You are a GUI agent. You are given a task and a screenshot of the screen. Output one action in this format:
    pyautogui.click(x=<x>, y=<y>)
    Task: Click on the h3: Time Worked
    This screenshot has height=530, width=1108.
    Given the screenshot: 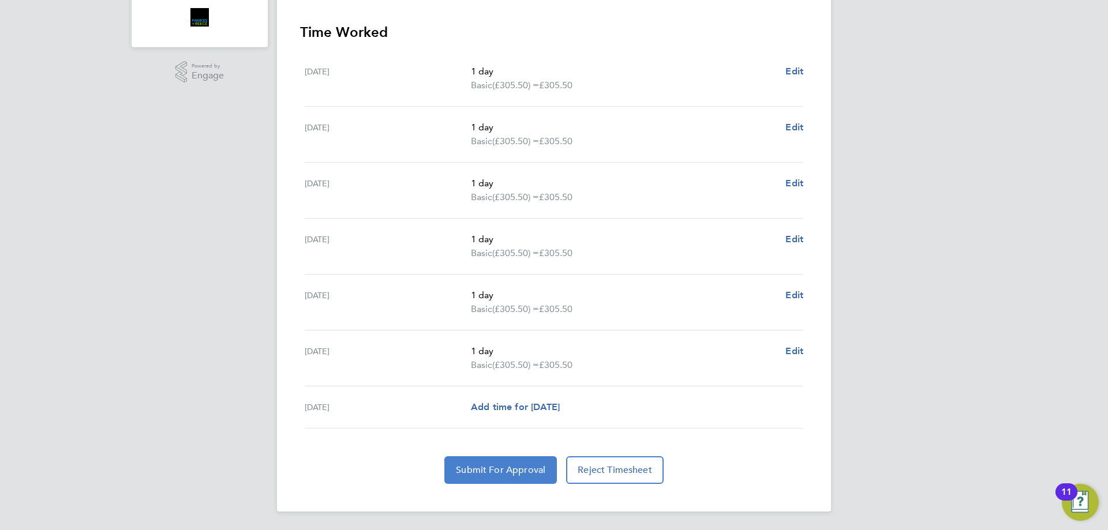 What is the action you would take?
    pyautogui.click(x=554, y=32)
    